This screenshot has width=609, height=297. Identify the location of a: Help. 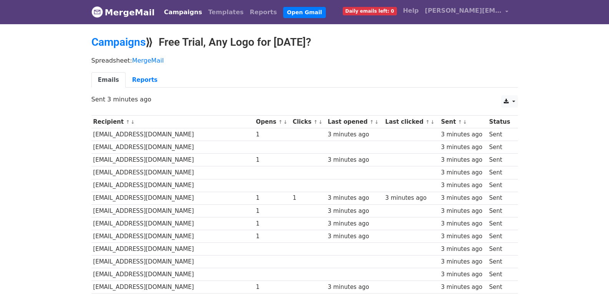
(411, 11).